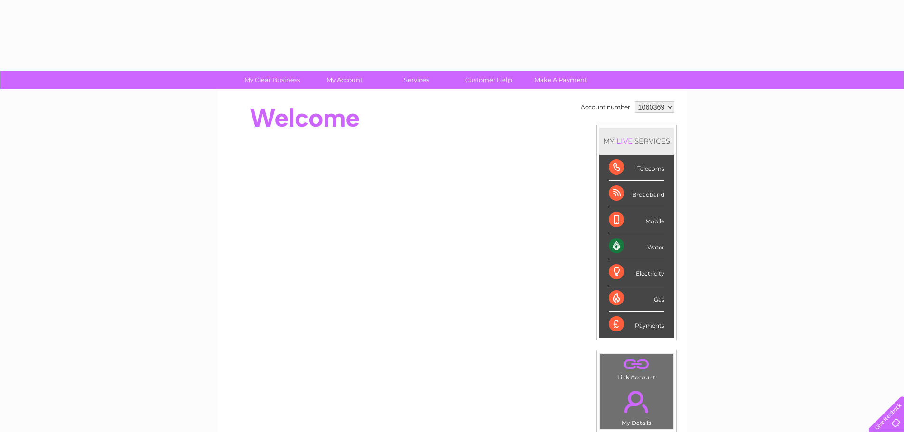  What do you see at coordinates (636, 406) in the screenshot?
I see `td: My Details` at bounding box center [636, 406].